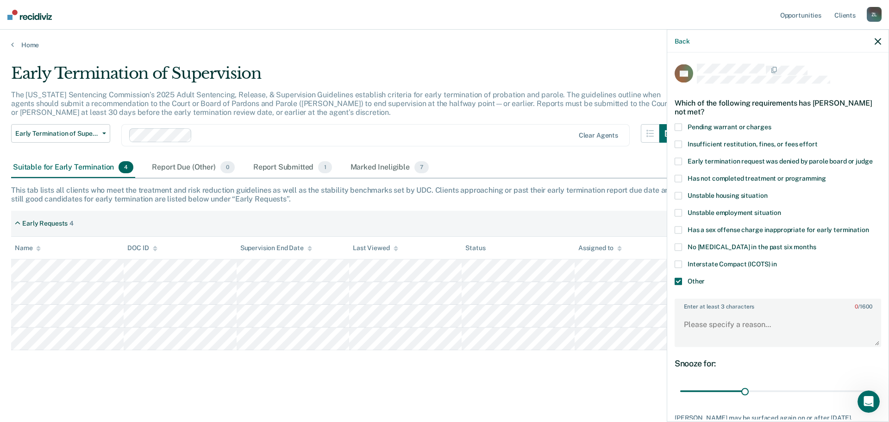 The height and width of the screenshot is (422, 889). Describe the element at coordinates (45, 223) in the screenshot. I see `div: Early Requests` at that location.